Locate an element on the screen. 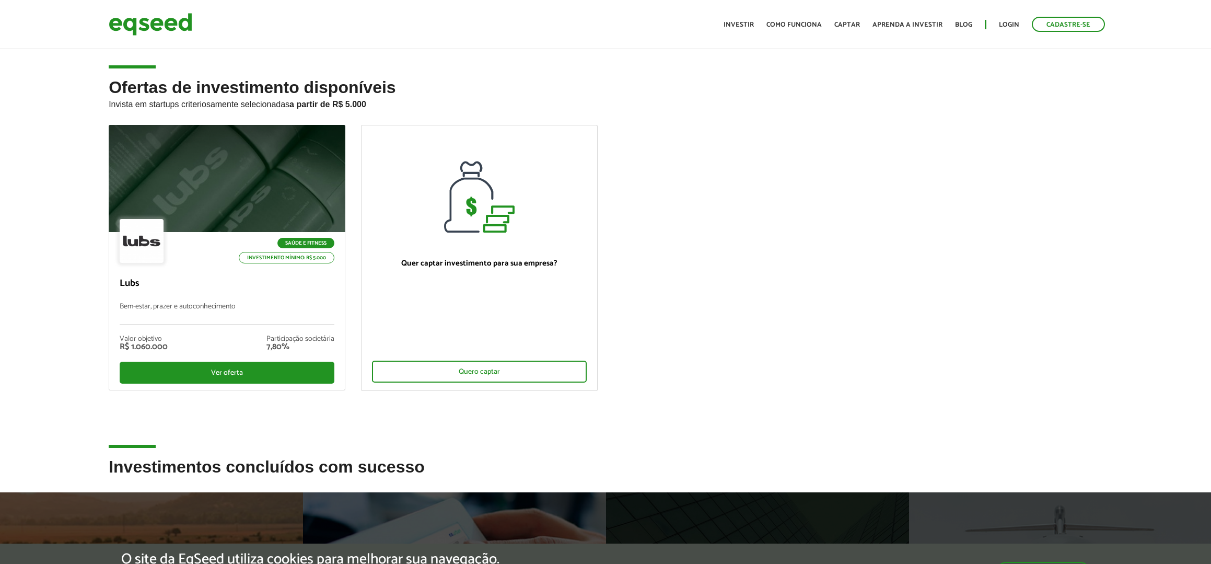 This screenshot has width=1211, height=564. a: Como funciona is located at coordinates (794, 25).